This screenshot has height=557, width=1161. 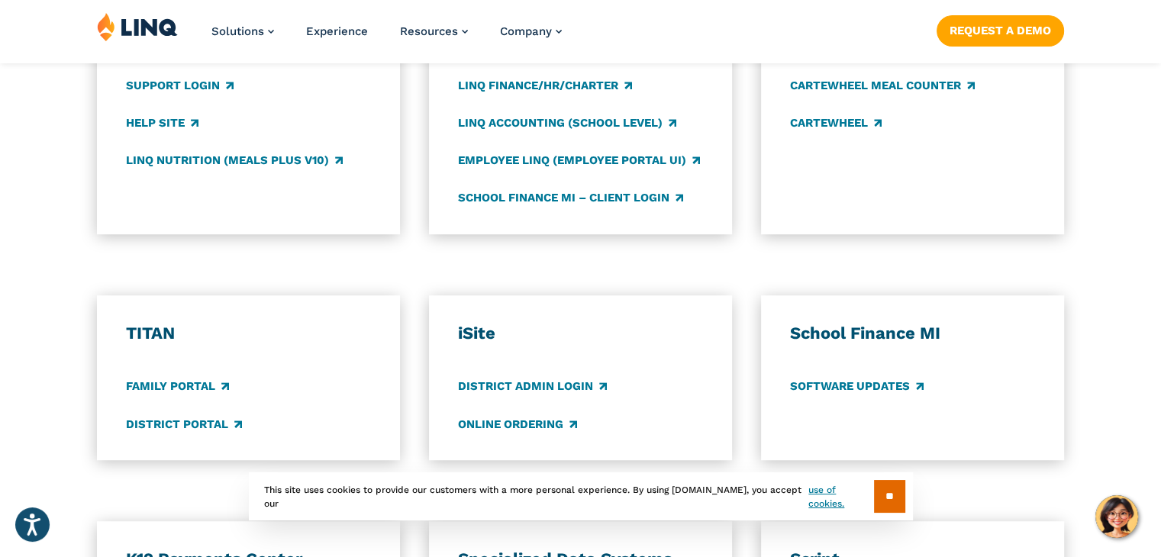 What do you see at coordinates (836, 123) in the screenshot?
I see `a: CARTEWHEEL` at bounding box center [836, 123].